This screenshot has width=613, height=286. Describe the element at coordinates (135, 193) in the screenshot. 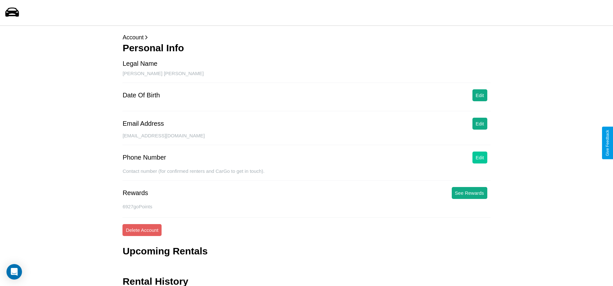

I see `div: Rewards` at that location.